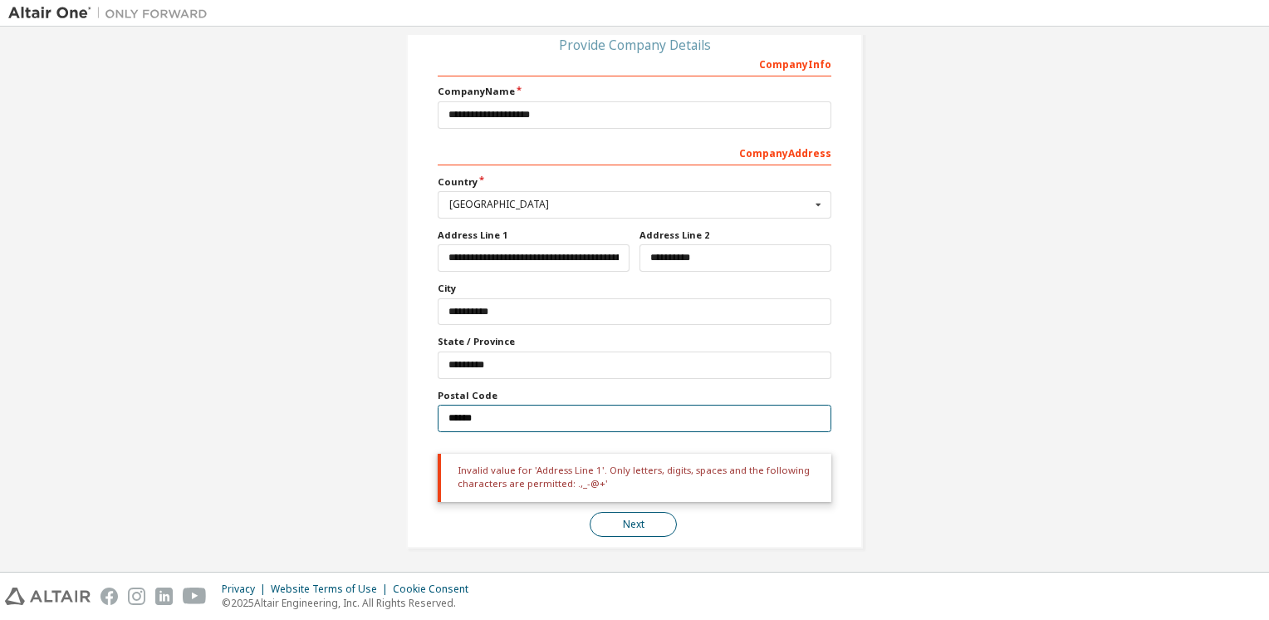 The width and height of the screenshot is (1269, 620). Describe the element at coordinates (635, 45) in the screenshot. I see `div: Provide Company Details` at that location.